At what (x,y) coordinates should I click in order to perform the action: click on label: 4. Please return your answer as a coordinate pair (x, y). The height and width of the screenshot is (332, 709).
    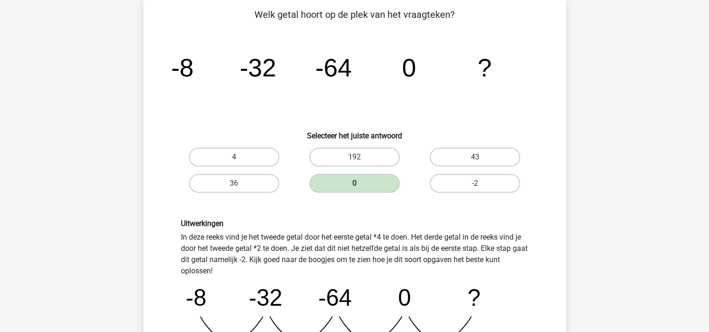
    Looking at the image, I should click on (234, 157).